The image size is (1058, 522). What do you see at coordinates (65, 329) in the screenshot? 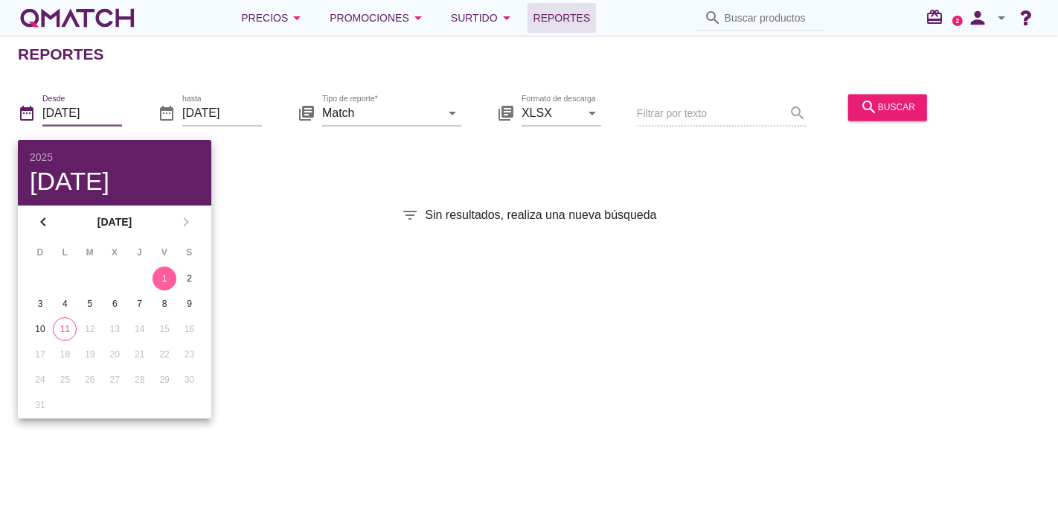
I see `div: 11` at bounding box center [65, 329].